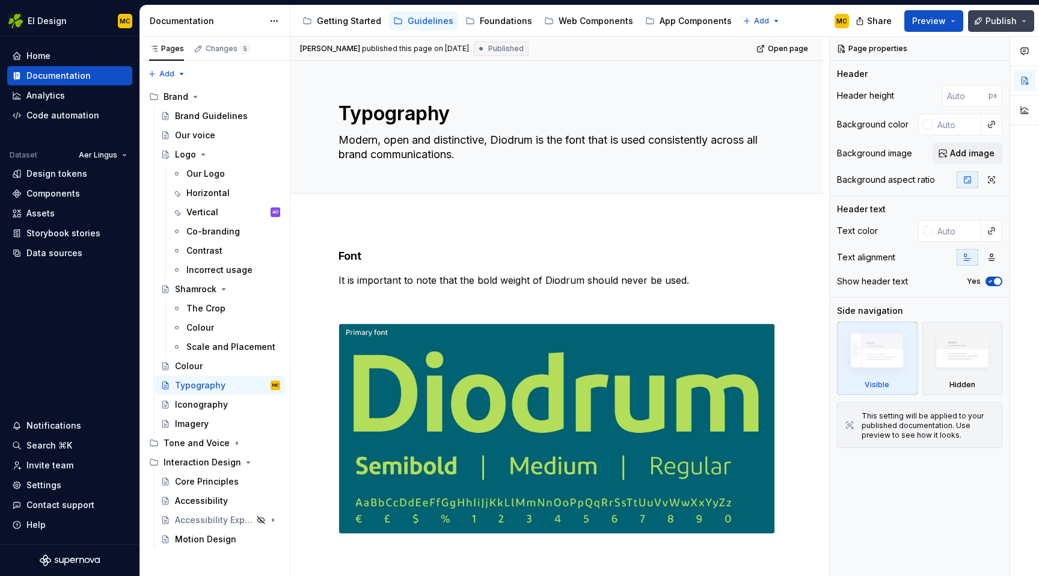 This screenshot has width=1039, height=576. Describe the element at coordinates (275, 385) in the screenshot. I see `div: MC` at that location.